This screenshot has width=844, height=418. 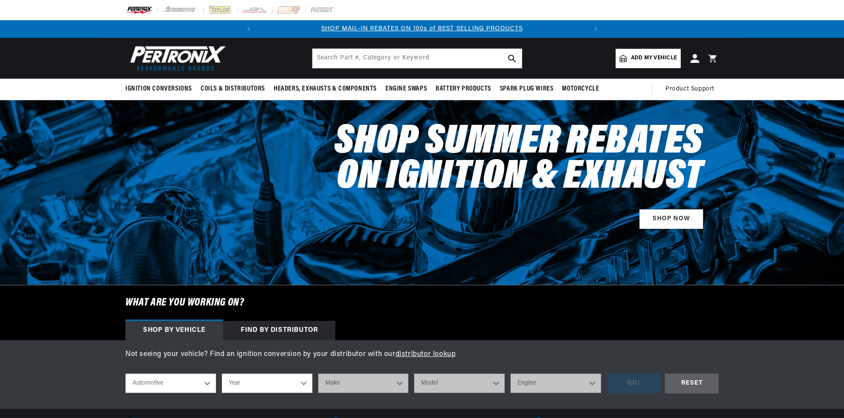 What do you see at coordinates (422, 29) in the screenshot?
I see `a: SHOP MAIL-IN REBATES ON 100s of BEST SELLING PRODUCTS` at bounding box center [422, 29].